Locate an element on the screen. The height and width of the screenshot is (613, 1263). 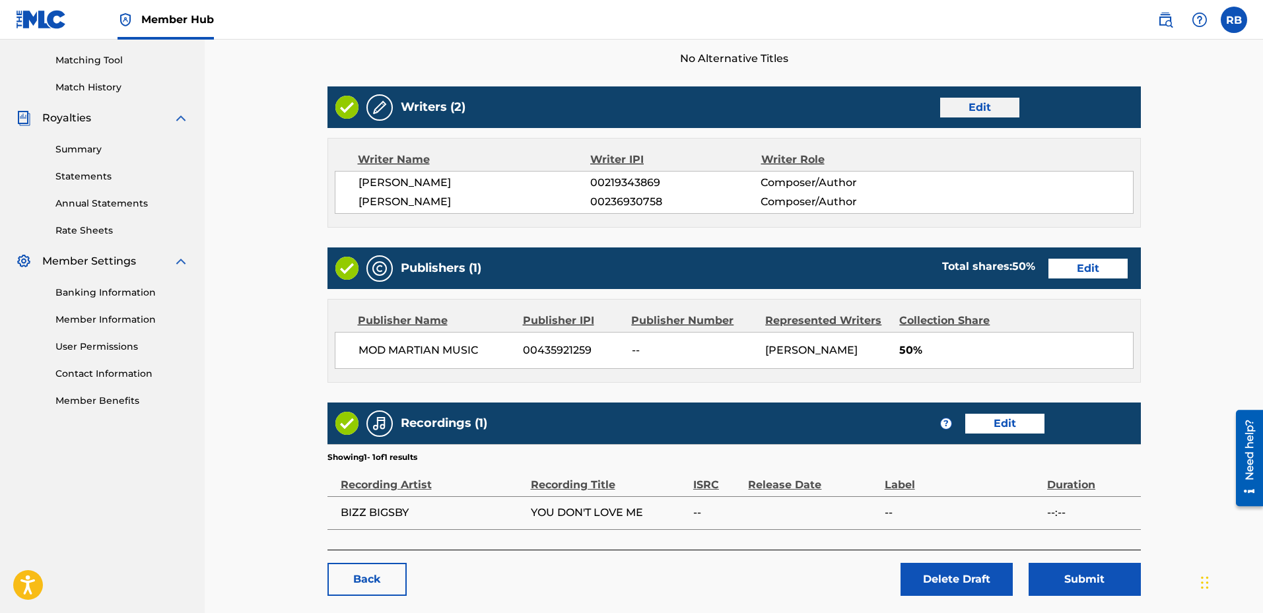
div: Writer Name is located at coordinates (474, 160).